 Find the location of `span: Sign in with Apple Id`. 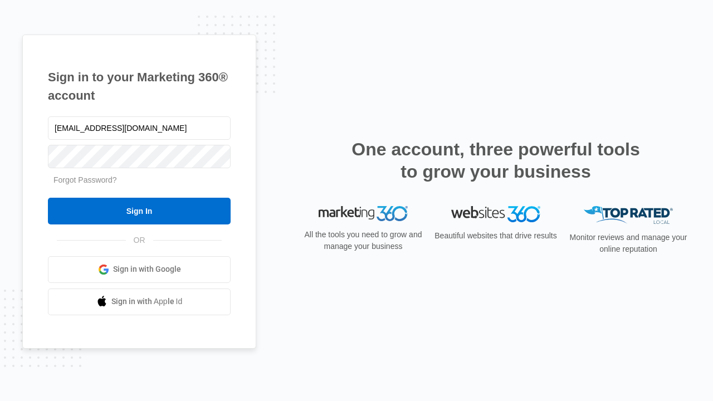

span: Sign in with Apple Id is located at coordinates (147, 301).